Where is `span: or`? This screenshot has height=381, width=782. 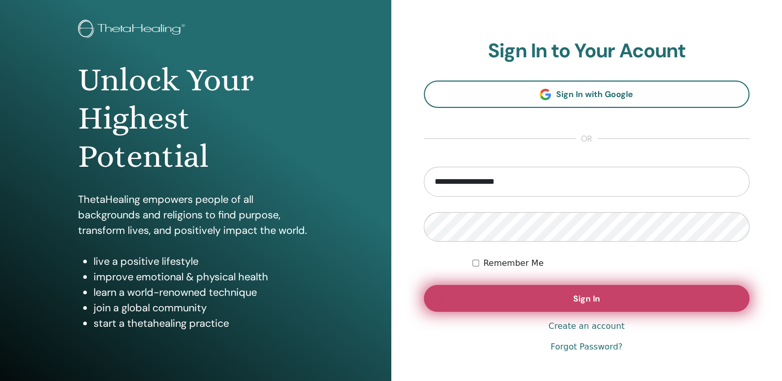 span: or is located at coordinates (586, 139).